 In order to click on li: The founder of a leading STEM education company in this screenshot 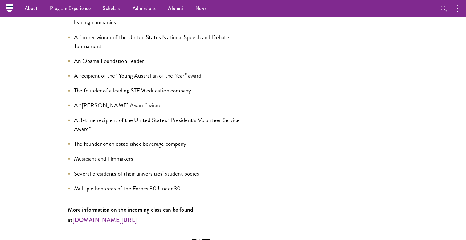, I will do `click(156, 90)`.